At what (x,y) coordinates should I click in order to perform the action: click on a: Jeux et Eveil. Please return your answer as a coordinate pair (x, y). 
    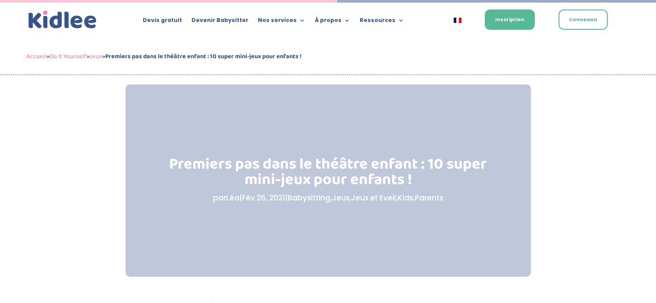
    Looking at the image, I should click on (373, 198).